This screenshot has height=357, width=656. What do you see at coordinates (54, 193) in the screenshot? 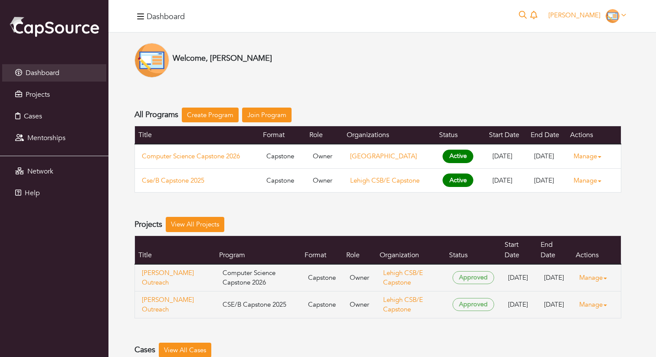
I see `a: Help` at bounding box center [54, 193].